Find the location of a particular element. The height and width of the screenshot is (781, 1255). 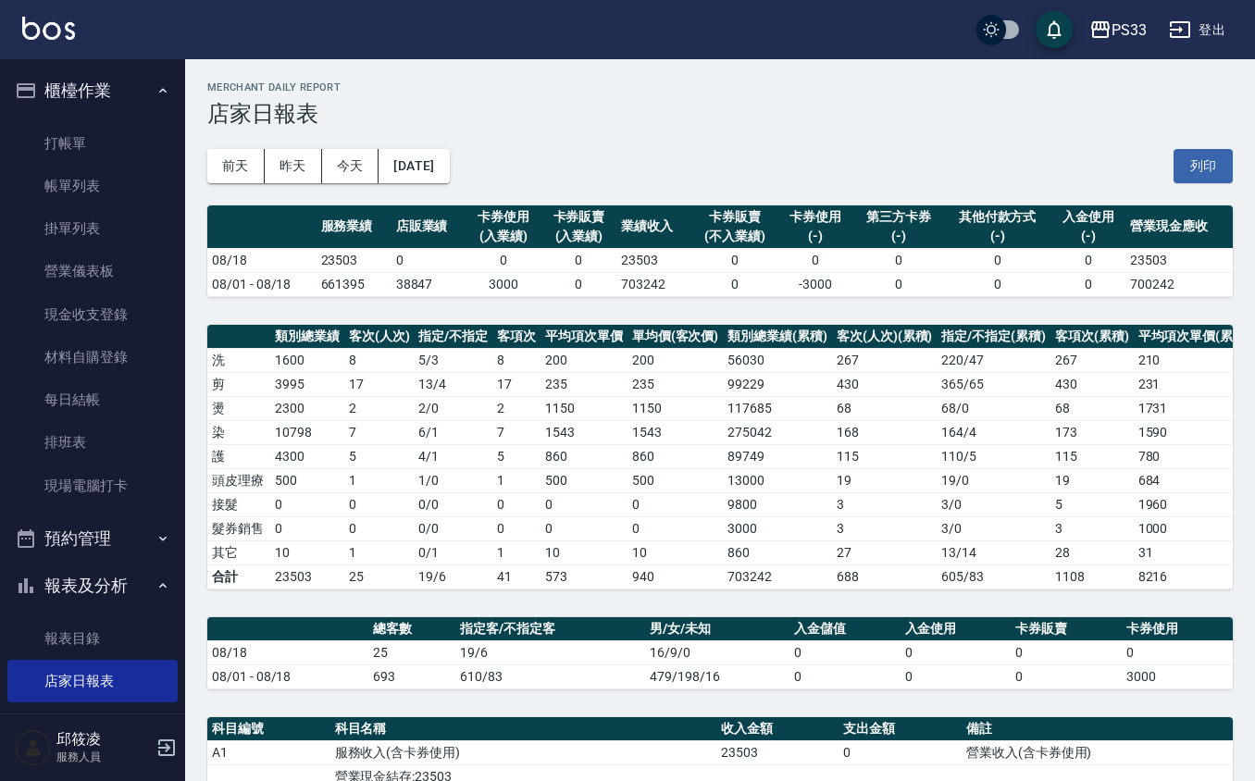

button: 列印 is located at coordinates (1204, 166).